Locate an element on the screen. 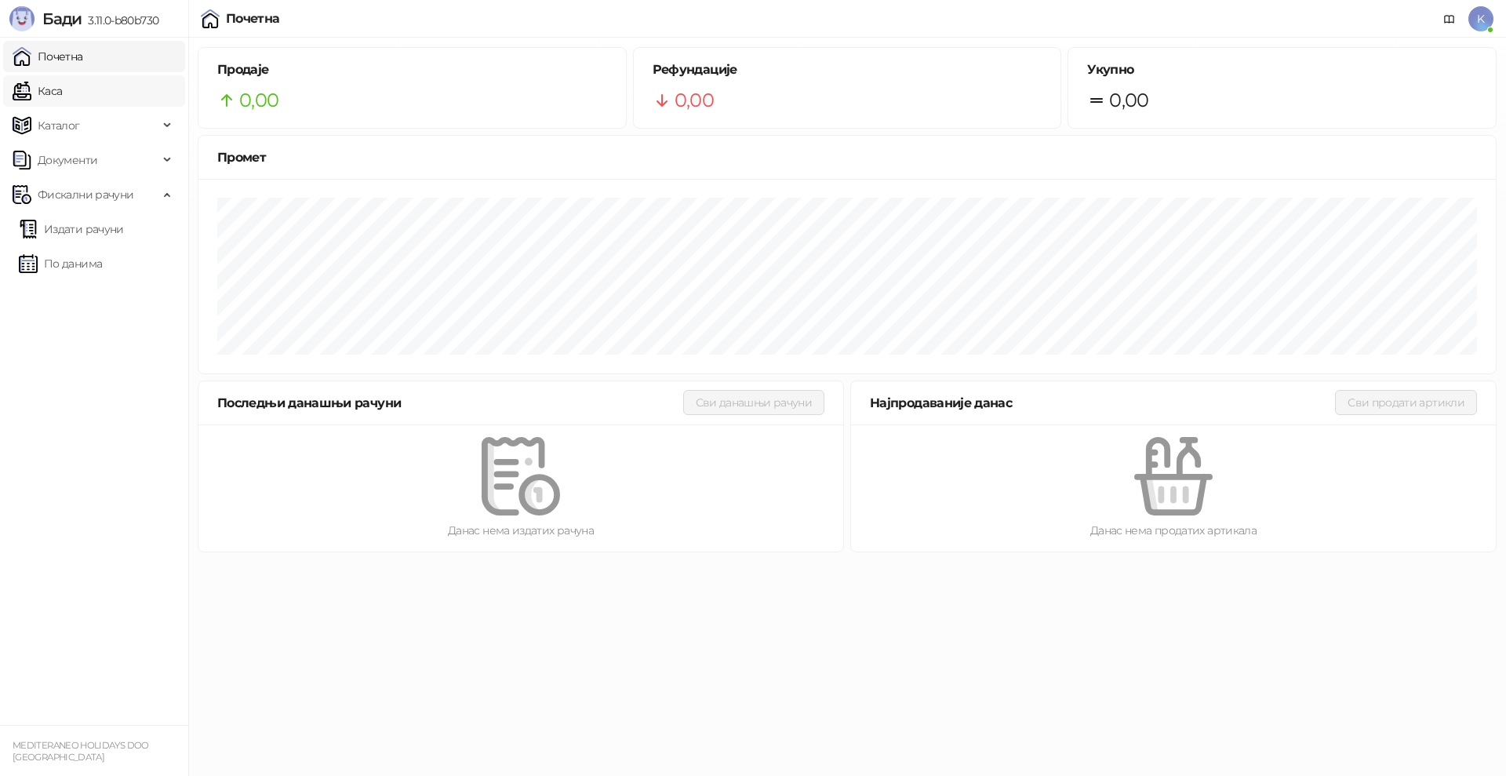 The height and width of the screenshot is (776, 1506). a: Издати рачуни is located at coordinates (71, 229).